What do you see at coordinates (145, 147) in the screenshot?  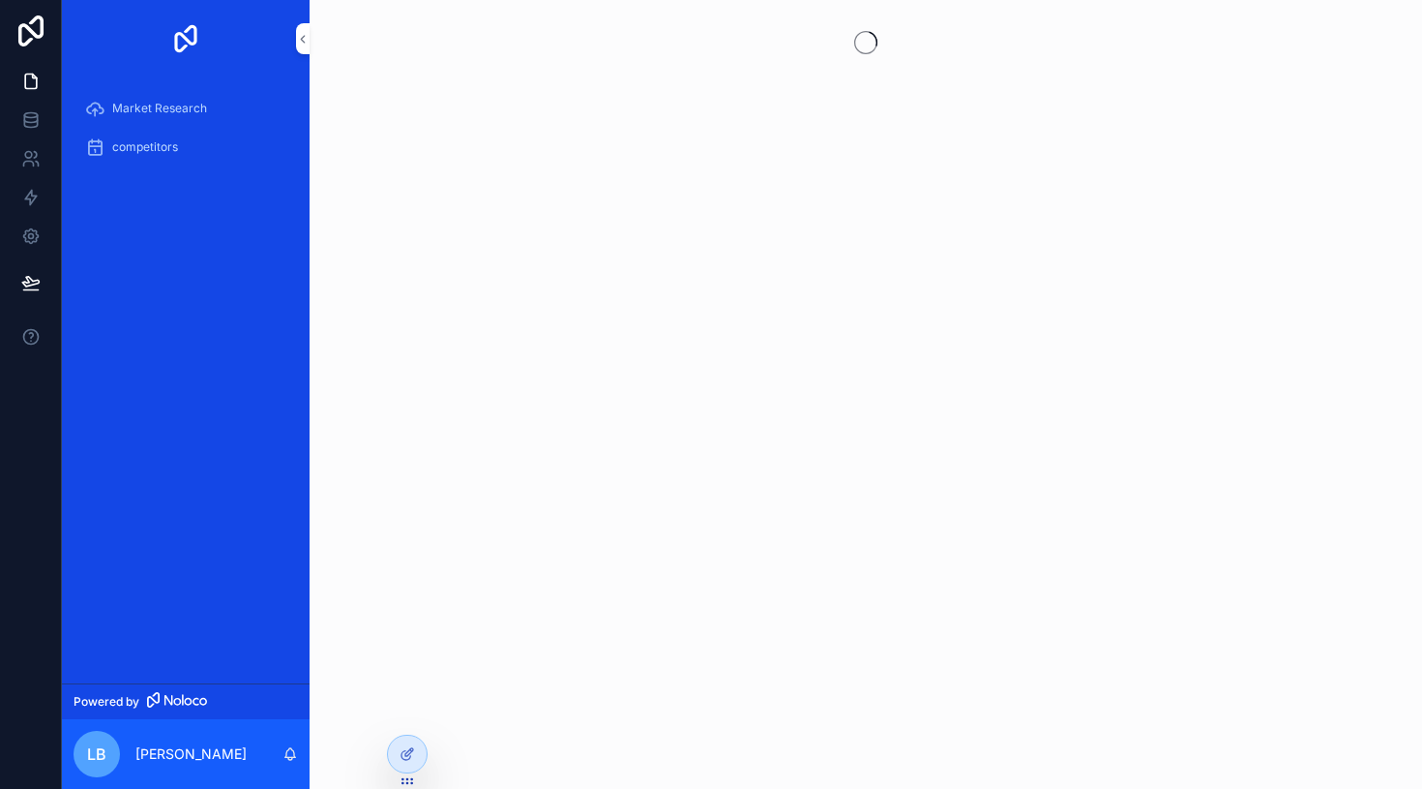 I see `span: competitors` at bounding box center [145, 147].